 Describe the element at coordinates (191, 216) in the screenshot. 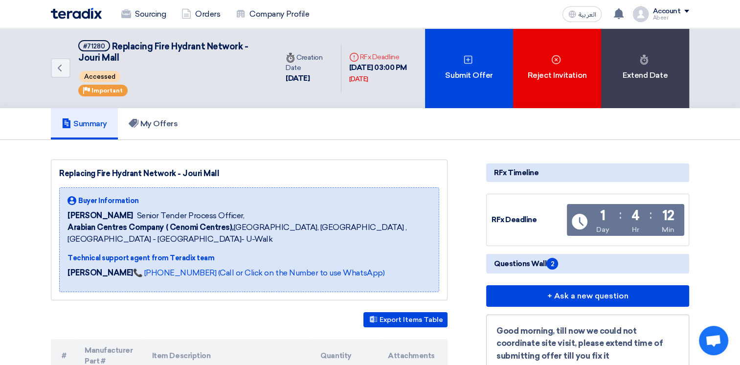

I see `span: Senior Tender Process Officer,` at that location.